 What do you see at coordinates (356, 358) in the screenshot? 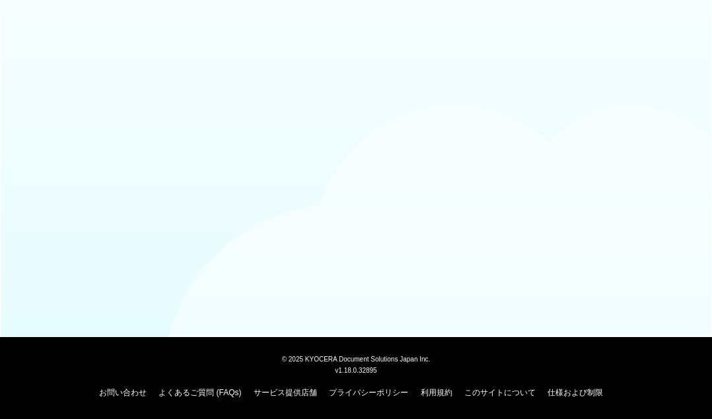
I see `span: © 2025 KYOCERA Document Solutions Japan Inc.` at bounding box center [356, 358].